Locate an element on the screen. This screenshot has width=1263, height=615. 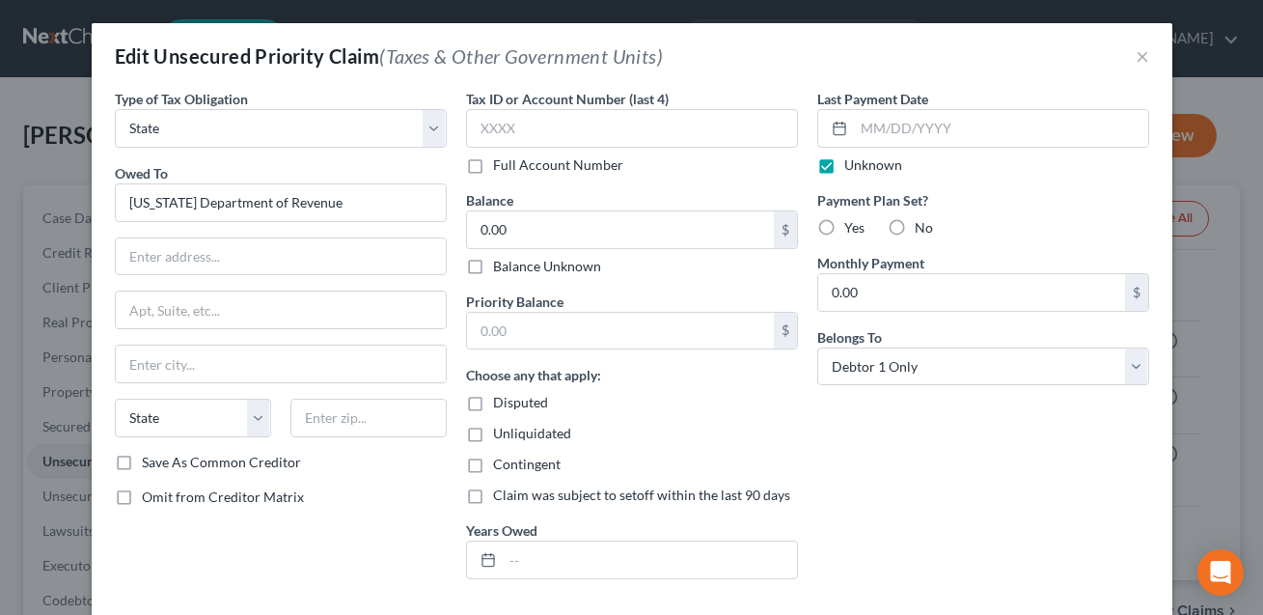
label: Years Owed is located at coordinates (502, 530).